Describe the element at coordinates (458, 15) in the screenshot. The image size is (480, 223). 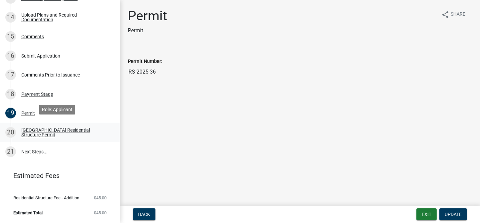
I see `span: Share` at that location.